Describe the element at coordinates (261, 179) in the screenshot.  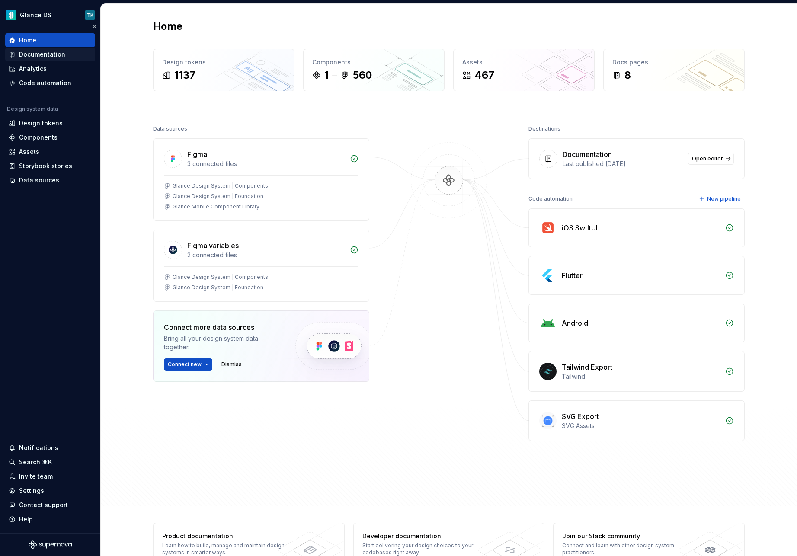
I see `a: Figma3 connected filesGlance Design System | ComponentsGlance Design System | FoundationGlance Mo...` at that location.